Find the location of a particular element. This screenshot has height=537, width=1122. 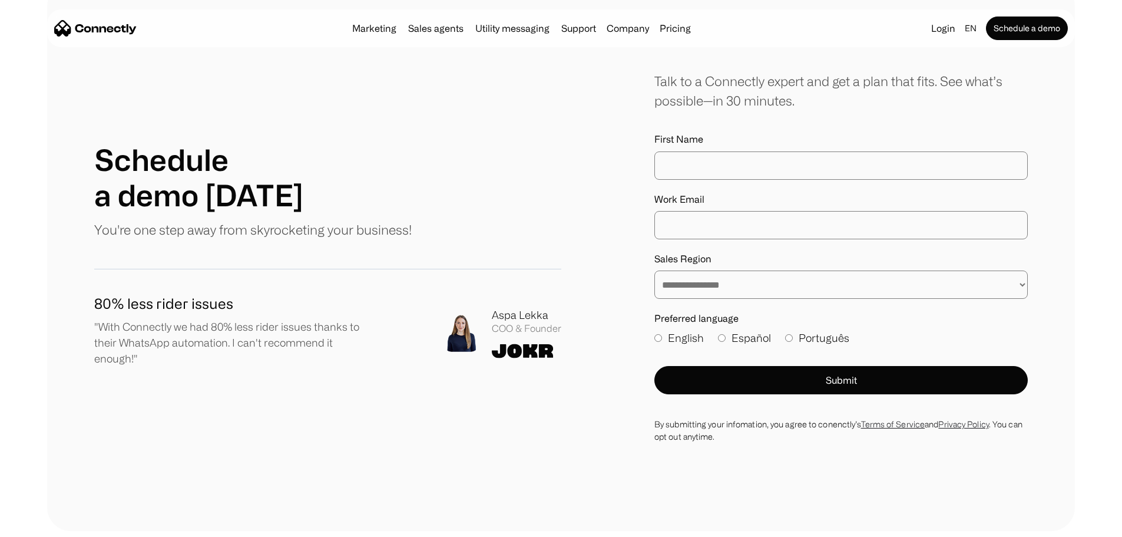

a: Privacy Policy is located at coordinates (963, 424).